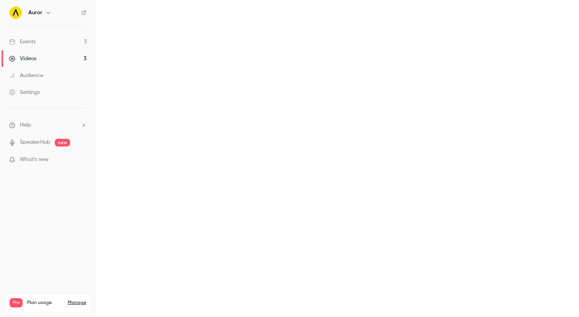 The image size is (579, 317). I want to click on div: Events, so click(22, 42).